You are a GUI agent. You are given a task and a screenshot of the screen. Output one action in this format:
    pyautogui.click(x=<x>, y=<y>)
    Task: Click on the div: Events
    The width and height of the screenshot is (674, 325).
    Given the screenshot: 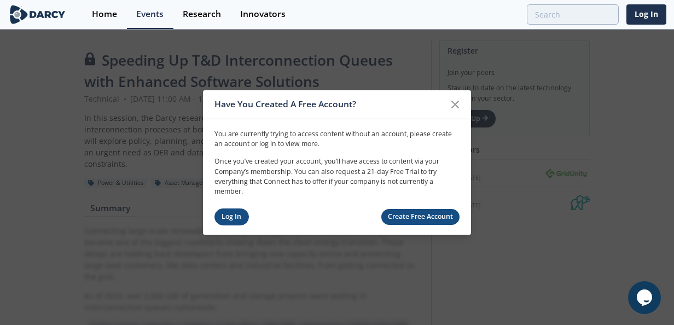 What is the action you would take?
    pyautogui.click(x=150, y=14)
    